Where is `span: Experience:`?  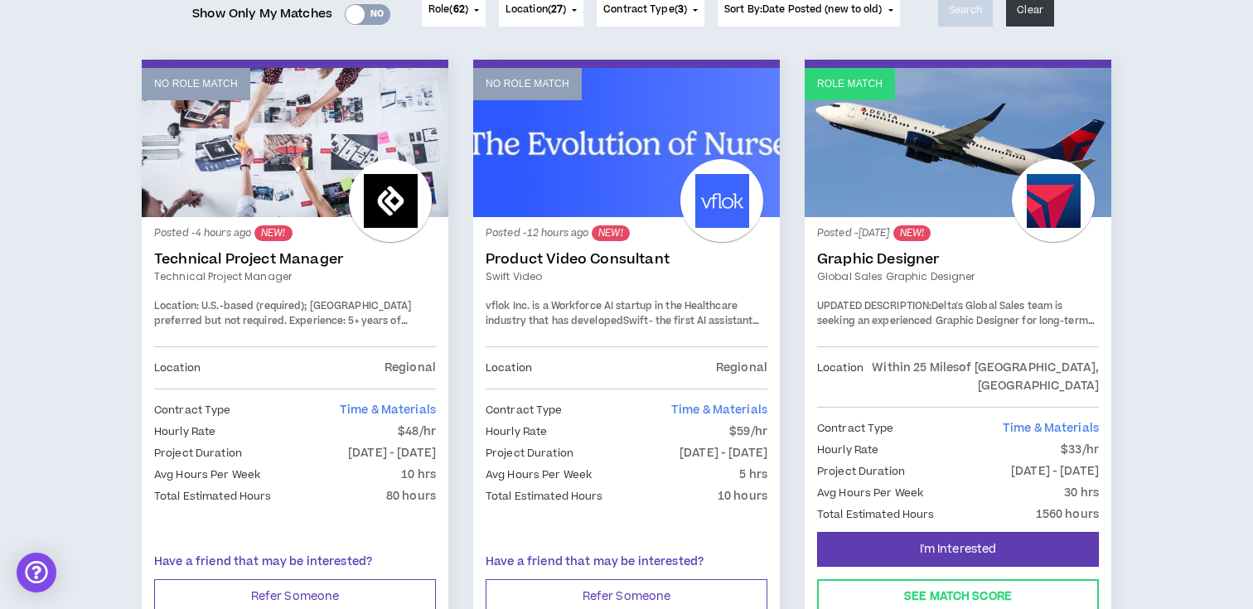 span: Experience: is located at coordinates (317, 321).